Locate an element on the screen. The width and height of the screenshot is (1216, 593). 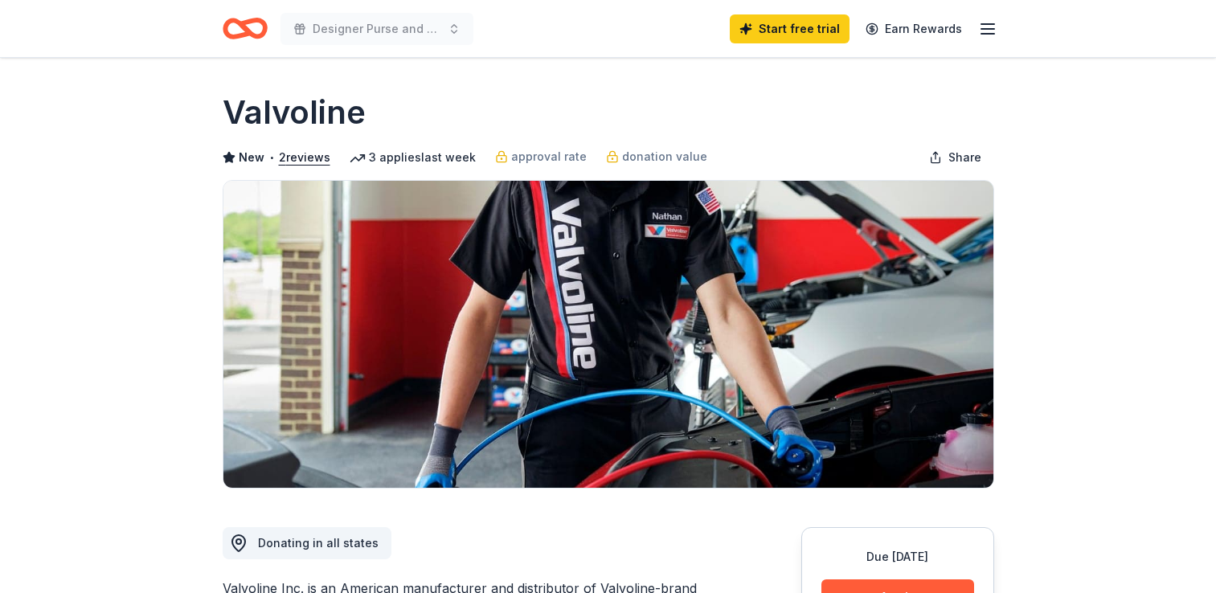
a: donation value is located at coordinates (657, 157).